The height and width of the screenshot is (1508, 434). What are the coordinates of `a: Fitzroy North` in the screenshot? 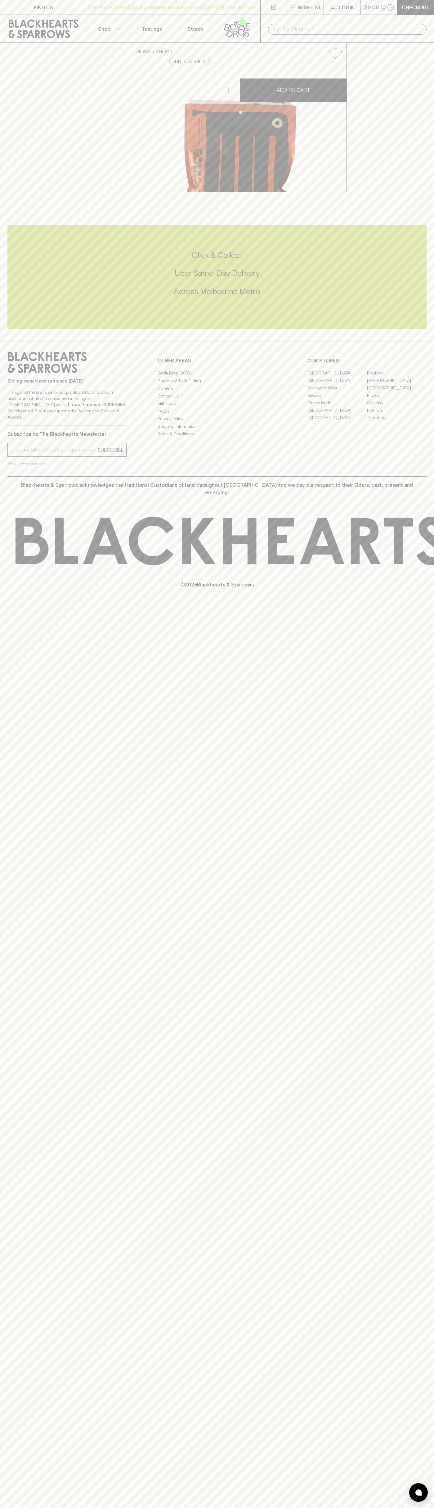 It's located at (337, 403).